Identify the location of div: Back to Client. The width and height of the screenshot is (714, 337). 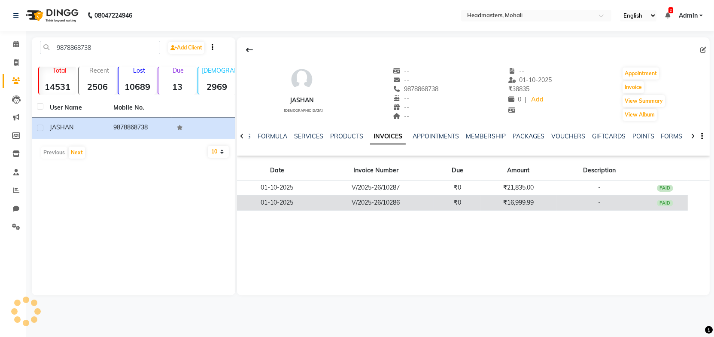
(249, 50).